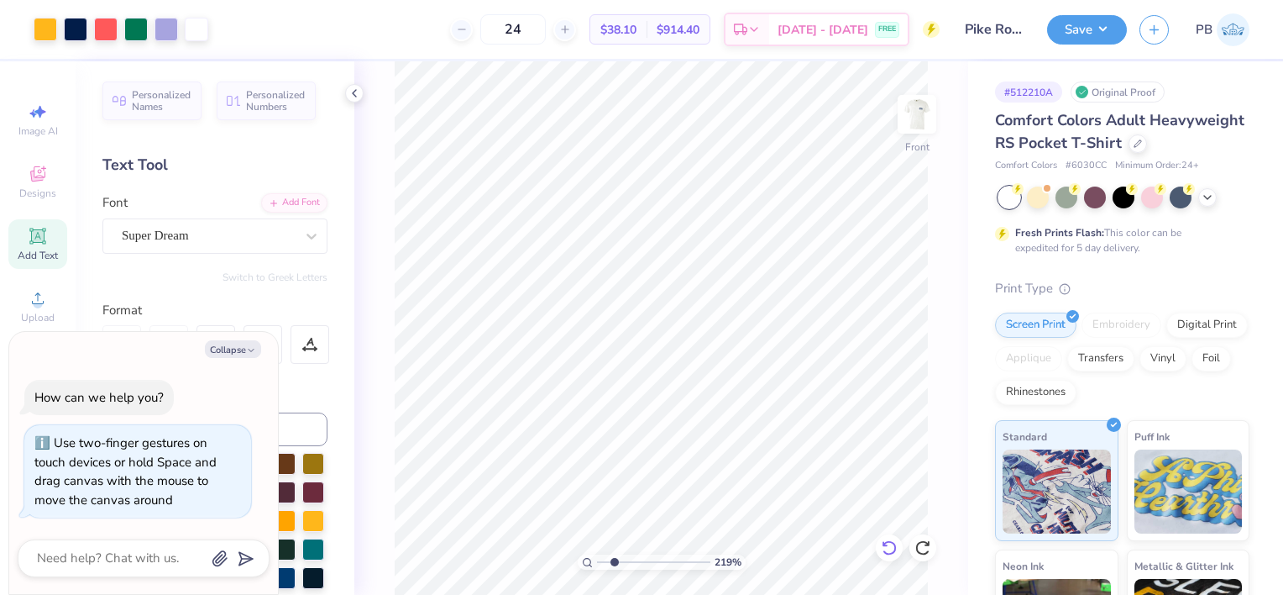  What do you see at coordinates (1056, 491) in the screenshot?
I see `img: Standard` at bounding box center [1056, 491].